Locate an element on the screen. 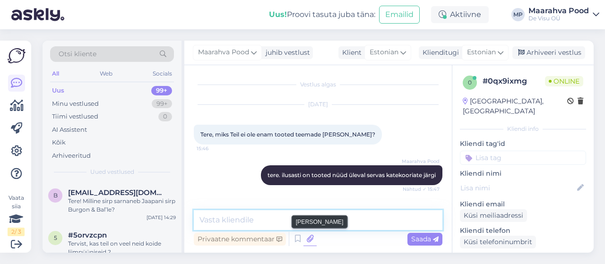  div: Aktiivne is located at coordinates (460, 15).